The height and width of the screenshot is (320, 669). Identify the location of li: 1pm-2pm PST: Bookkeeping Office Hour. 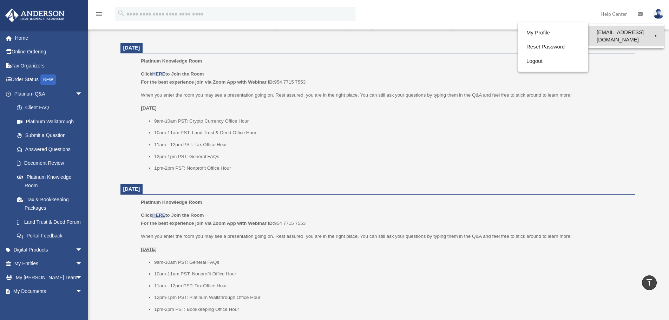
(392, 309).